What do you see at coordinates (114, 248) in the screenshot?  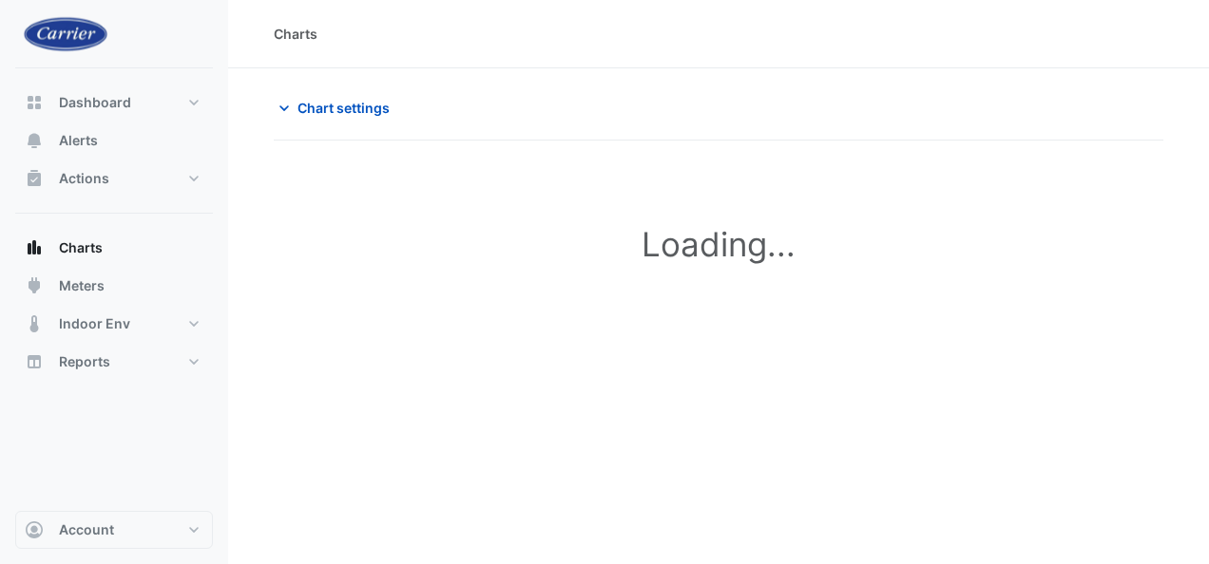 I see `button: Charts` at bounding box center [114, 248].